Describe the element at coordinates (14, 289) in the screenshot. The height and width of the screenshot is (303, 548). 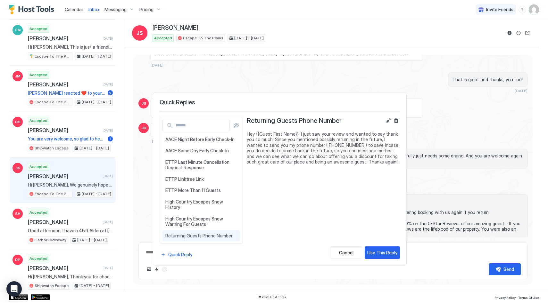
I see `div: Open Intercom Messenger` at that location.